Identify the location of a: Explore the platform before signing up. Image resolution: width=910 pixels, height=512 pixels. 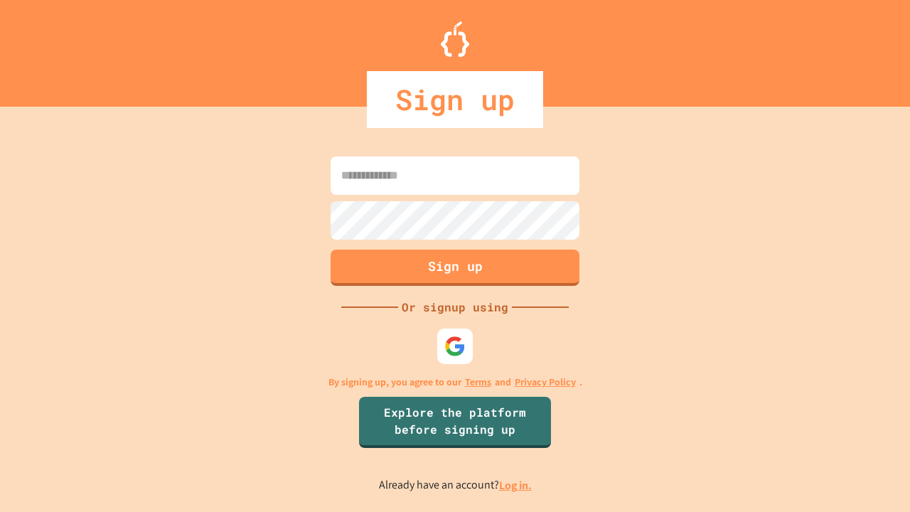
(455, 422).